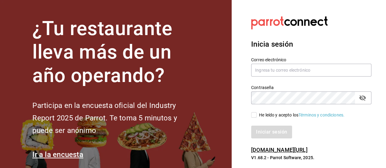 The width and height of the screenshot is (386, 168). I want to click on a: Términos y condiciones., so click(321, 115).